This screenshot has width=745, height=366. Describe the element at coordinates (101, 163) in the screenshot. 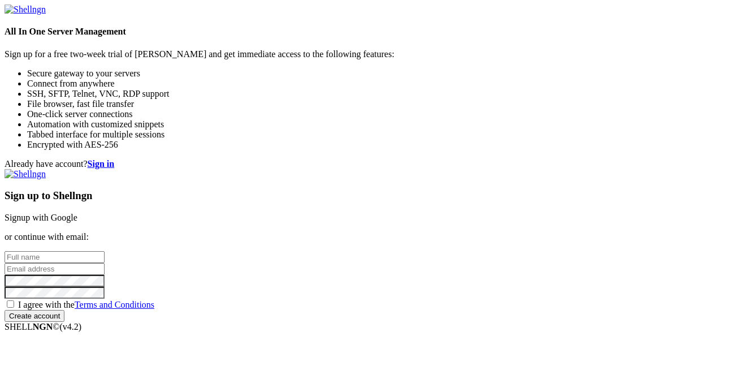

I see `strong: Sign in` at that location.